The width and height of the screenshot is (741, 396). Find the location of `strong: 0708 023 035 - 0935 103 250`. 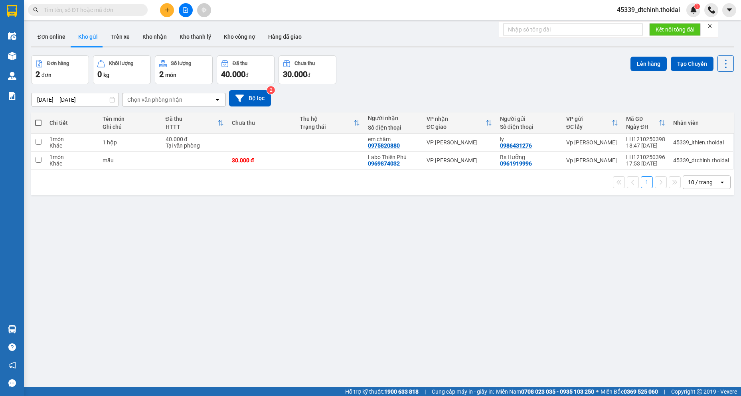

strong: 0708 023 035 - 0935 103 250 is located at coordinates (558, 392).